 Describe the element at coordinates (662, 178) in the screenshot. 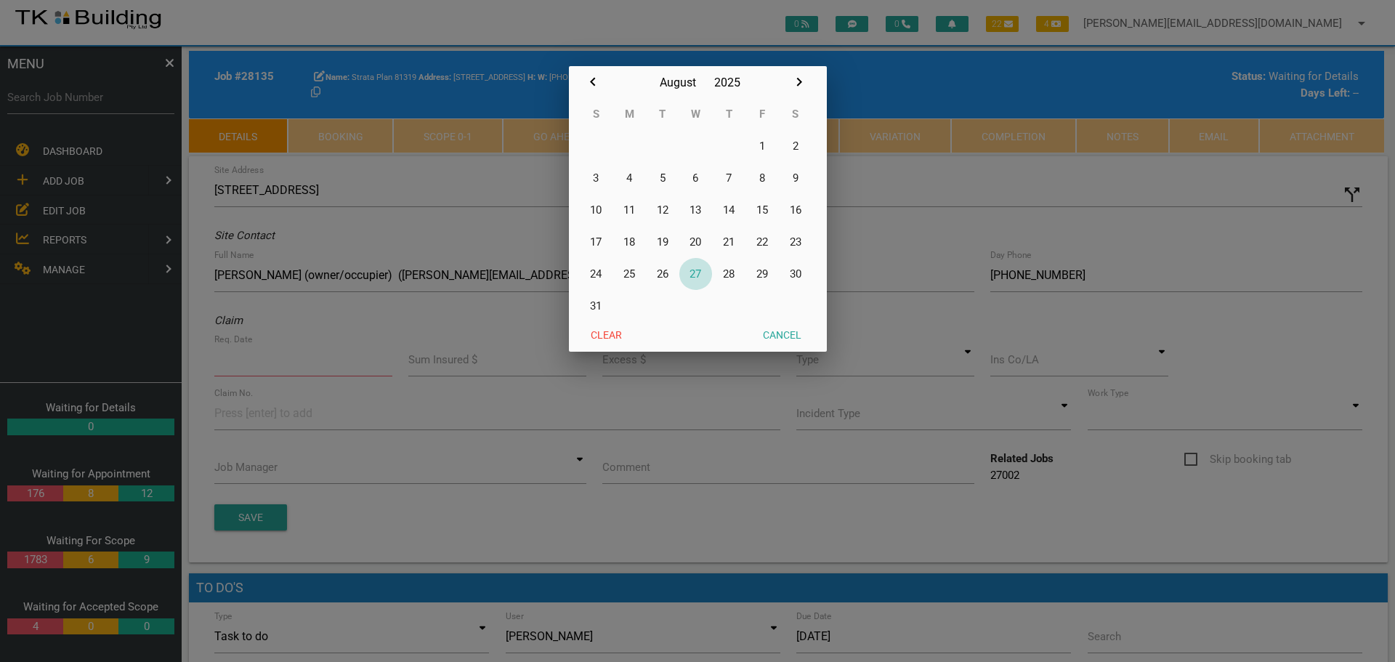

I see `button: 5` at that location.